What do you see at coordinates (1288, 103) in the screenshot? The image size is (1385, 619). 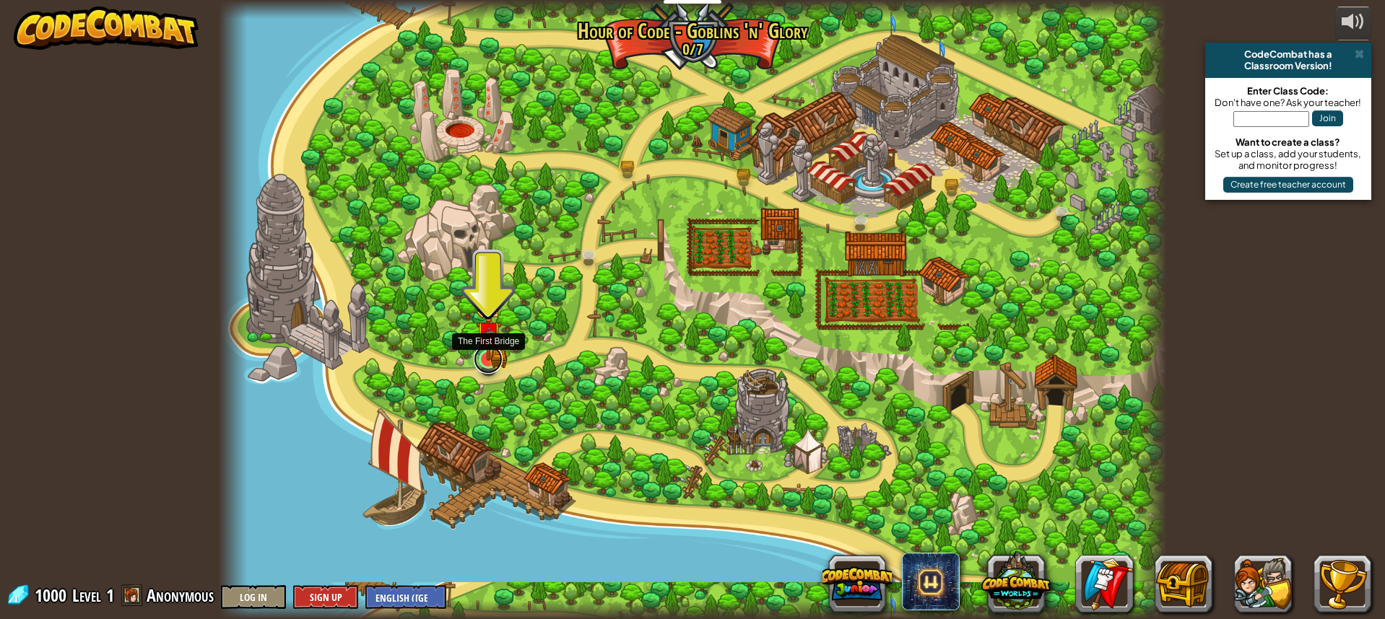 I see `div: Don't have one? Ask your teacher!` at bounding box center [1288, 103].